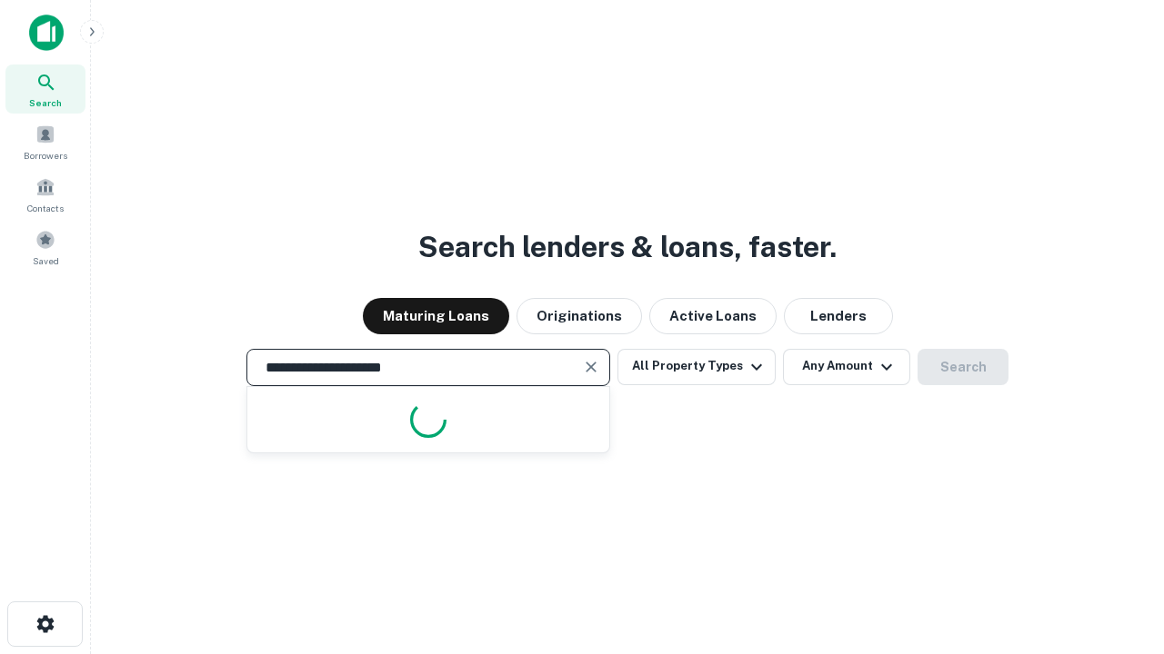 This screenshot has width=1164, height=654. I want to click on a: Search, so click(45, 89).